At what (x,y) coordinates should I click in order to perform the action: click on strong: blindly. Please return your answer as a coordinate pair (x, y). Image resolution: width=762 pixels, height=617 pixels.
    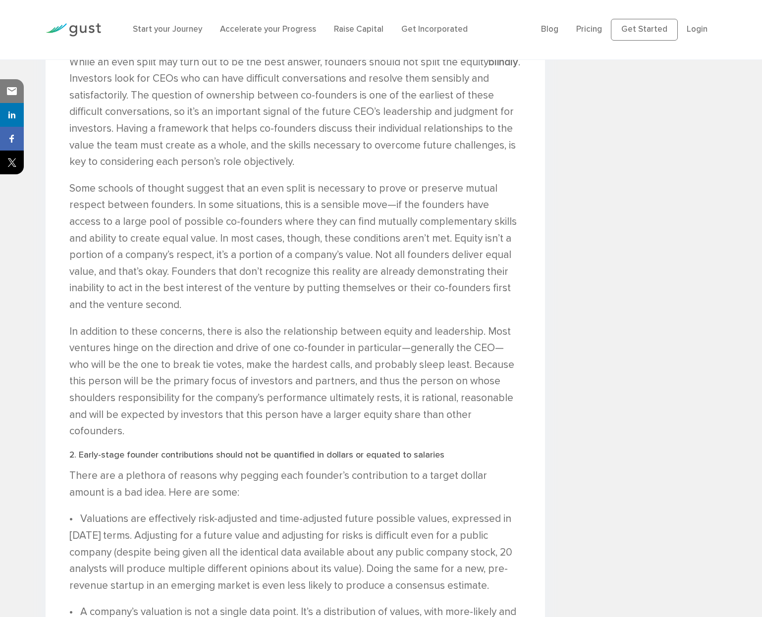
    Looking at the image, I should click on (503, 62).